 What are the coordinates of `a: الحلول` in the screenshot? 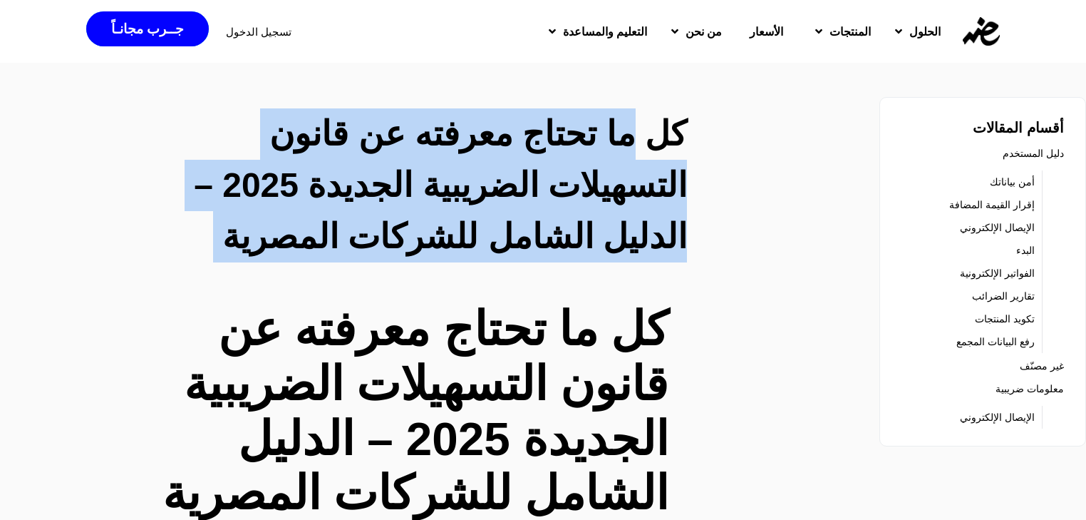 It's located at (916, 31).